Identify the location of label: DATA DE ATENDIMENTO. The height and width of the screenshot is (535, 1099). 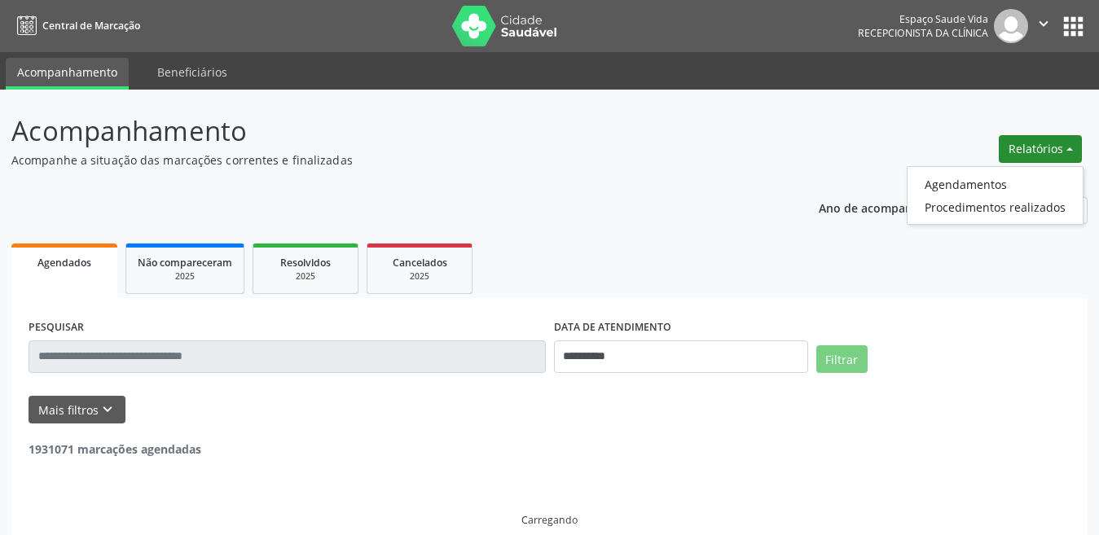
(613, 327).